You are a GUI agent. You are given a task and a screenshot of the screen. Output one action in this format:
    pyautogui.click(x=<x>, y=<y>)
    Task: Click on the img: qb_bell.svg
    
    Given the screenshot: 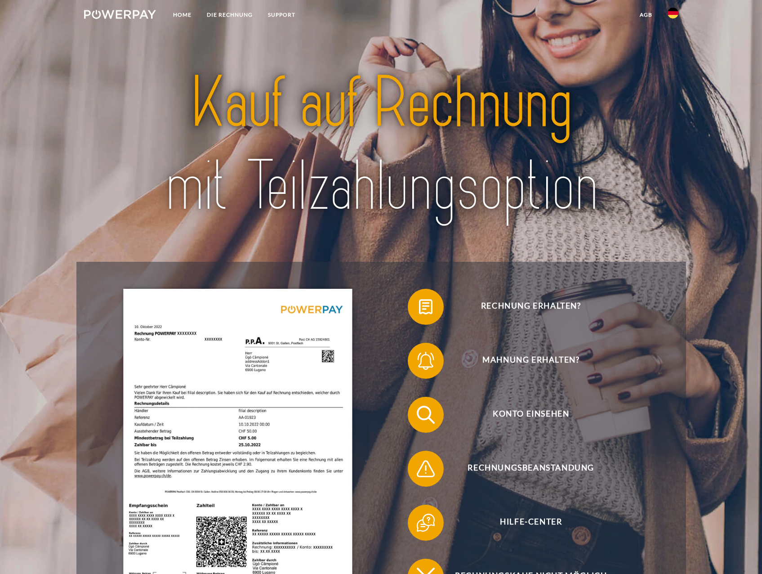 What is the action you would take?
    pyautogui.click(x=426, y=360)
    